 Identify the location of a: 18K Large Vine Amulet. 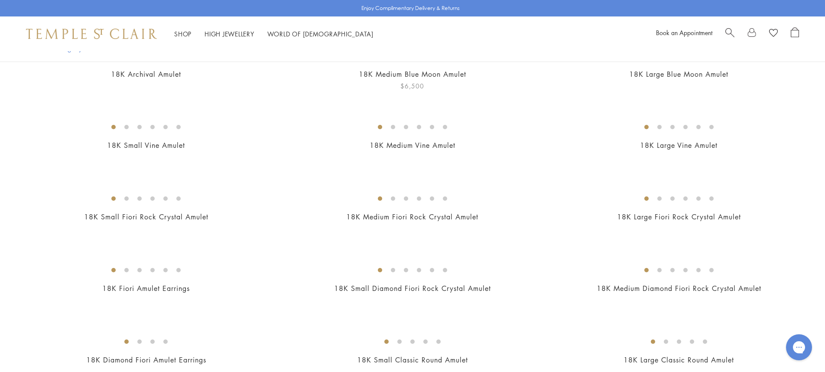
(679, 145).